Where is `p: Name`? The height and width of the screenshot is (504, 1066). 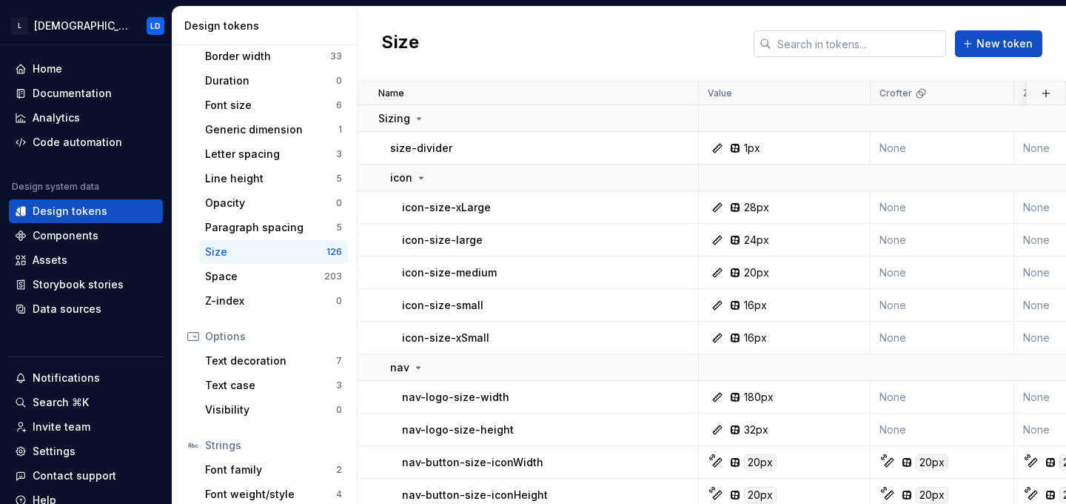
p: Name is located at coordinates (391, 93).